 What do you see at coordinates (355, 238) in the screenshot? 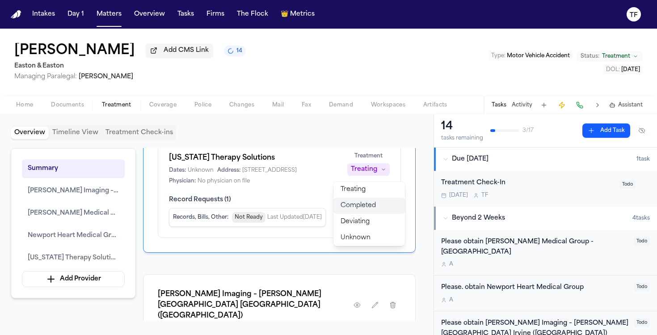
I see `span: Unknown` at bounding box center [355, 238].